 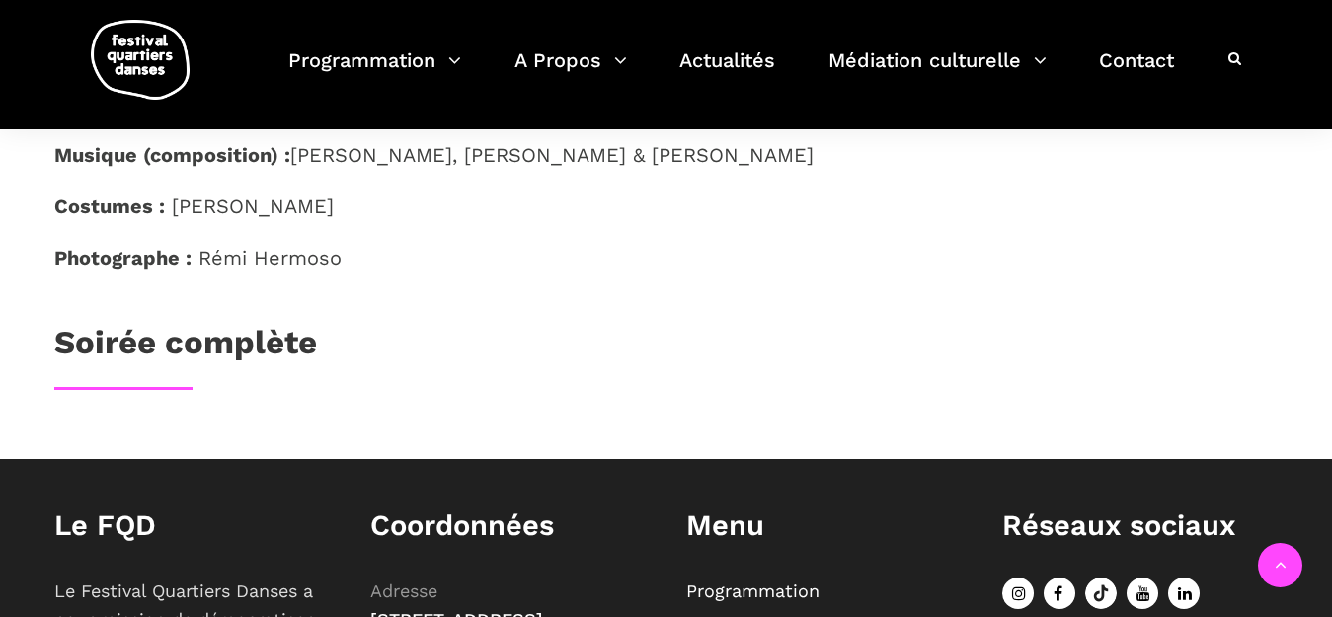 I want to click on h1: Menu, so click(x=824, y=525).